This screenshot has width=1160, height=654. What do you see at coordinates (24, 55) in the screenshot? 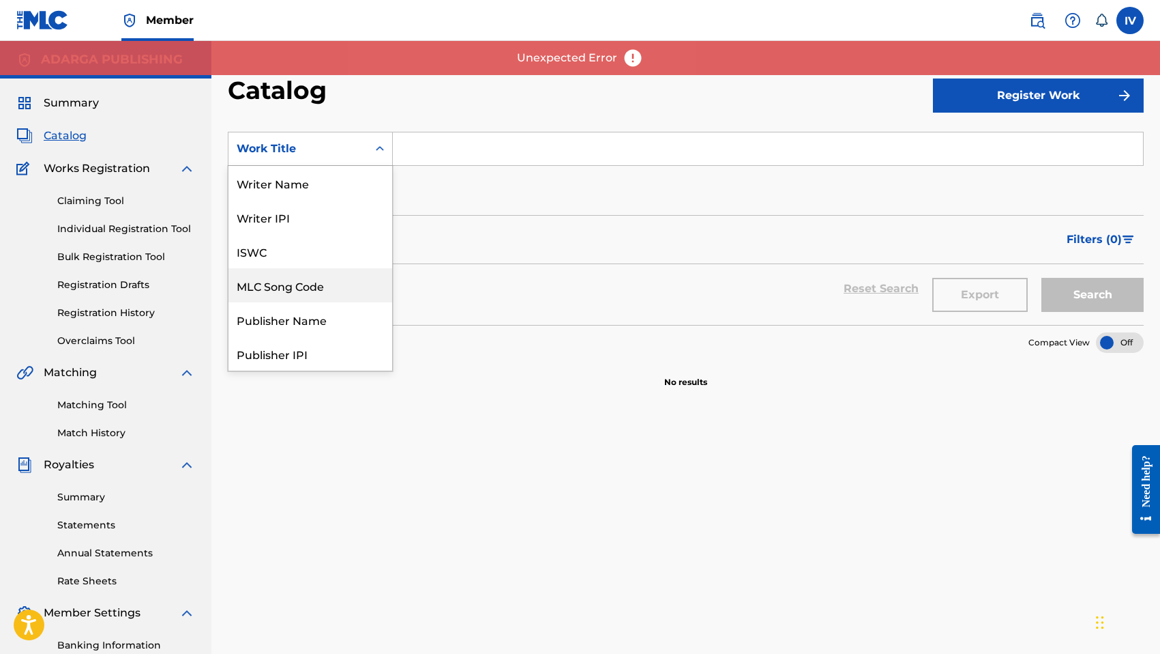
I see `div: Open Resource Center` at bounding box center [24, 55].